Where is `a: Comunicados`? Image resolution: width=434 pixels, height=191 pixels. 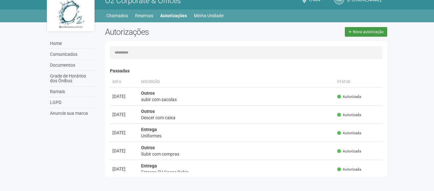
a: Comunicados is located at coordinates (72, 54).